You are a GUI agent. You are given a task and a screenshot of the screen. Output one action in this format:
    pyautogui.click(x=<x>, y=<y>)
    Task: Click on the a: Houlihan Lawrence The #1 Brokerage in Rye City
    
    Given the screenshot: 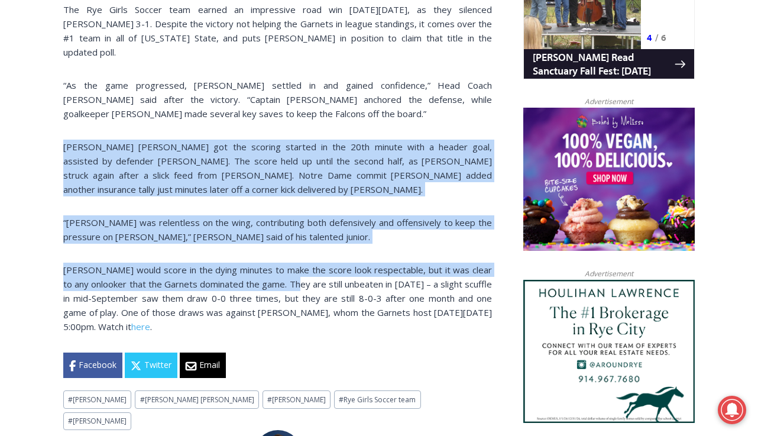 What is the action you would take?
    pyautogui.click(x=609, y=351)
    